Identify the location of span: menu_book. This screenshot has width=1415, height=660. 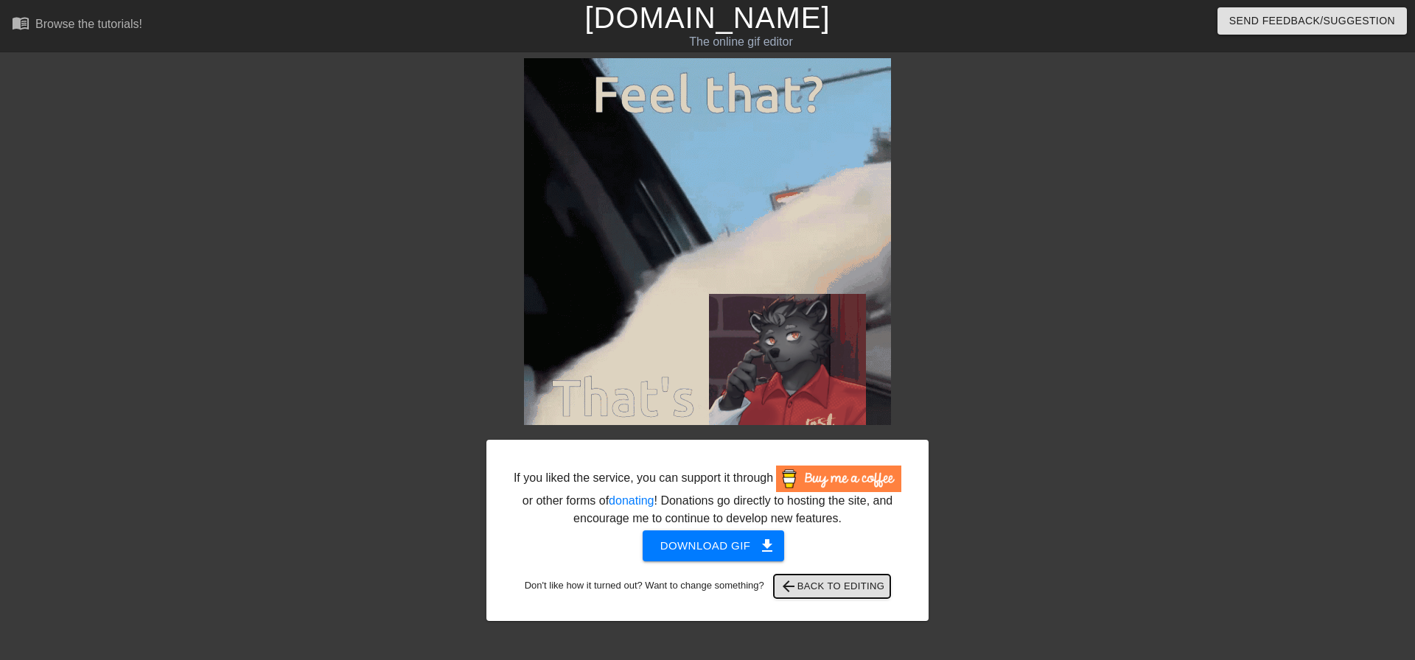
(21, 23).